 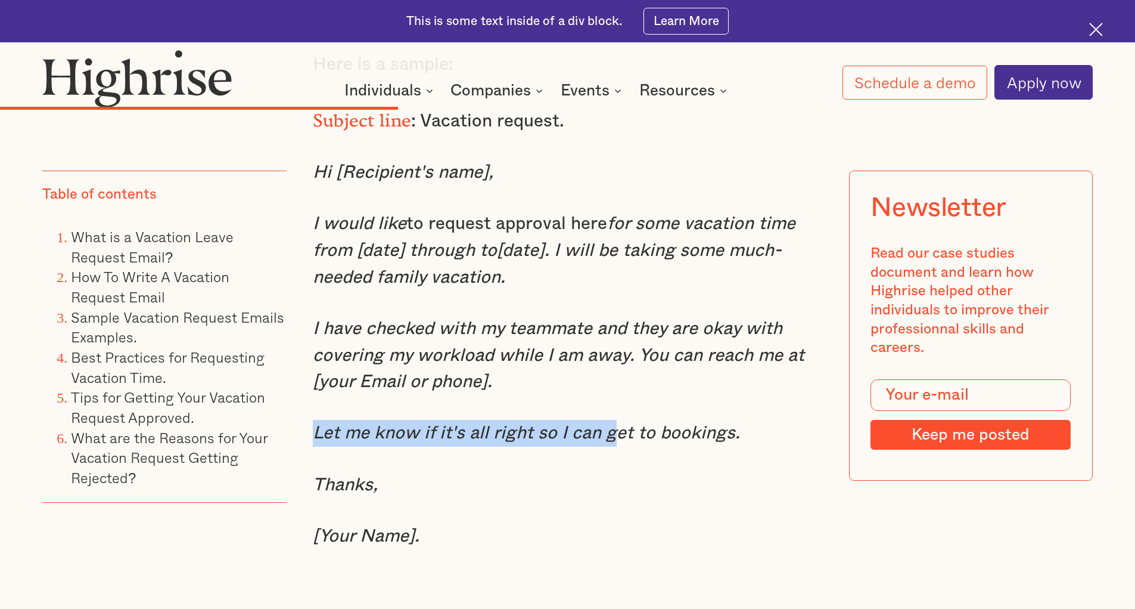 What do you see at coordinates (137, 78) in the screenshot?
I see `img: Highrise logo` at bounding box center [137, 78].